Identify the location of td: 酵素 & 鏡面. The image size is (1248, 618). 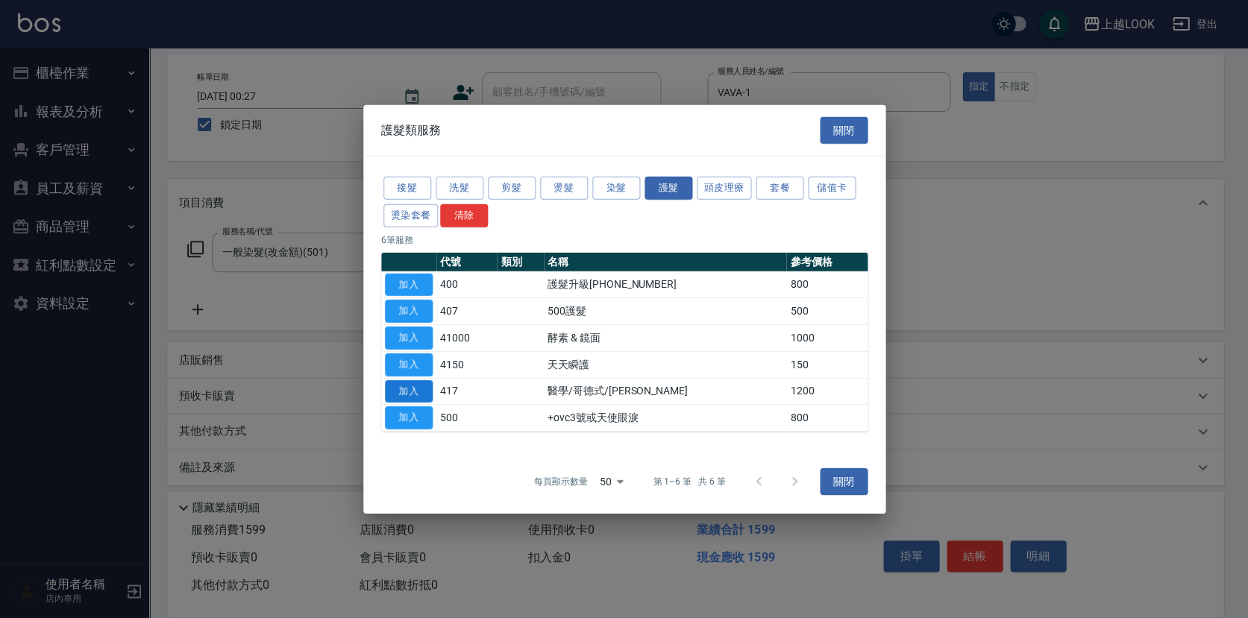
(665, 338).